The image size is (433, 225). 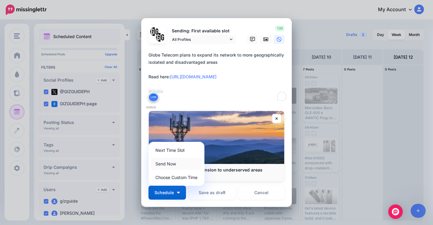 What do you see at coordinates (279, 28) in the screenshot?
I see `span: 139` at bounding box center [279, 28].